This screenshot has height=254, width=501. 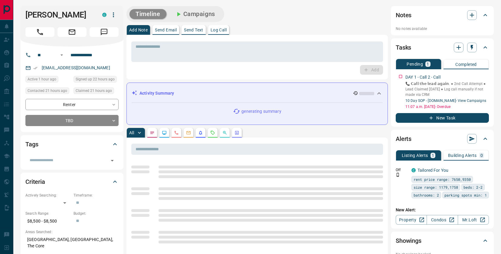 I want to click on p: $8,500 - $8,500, so click(x=48, y=221).